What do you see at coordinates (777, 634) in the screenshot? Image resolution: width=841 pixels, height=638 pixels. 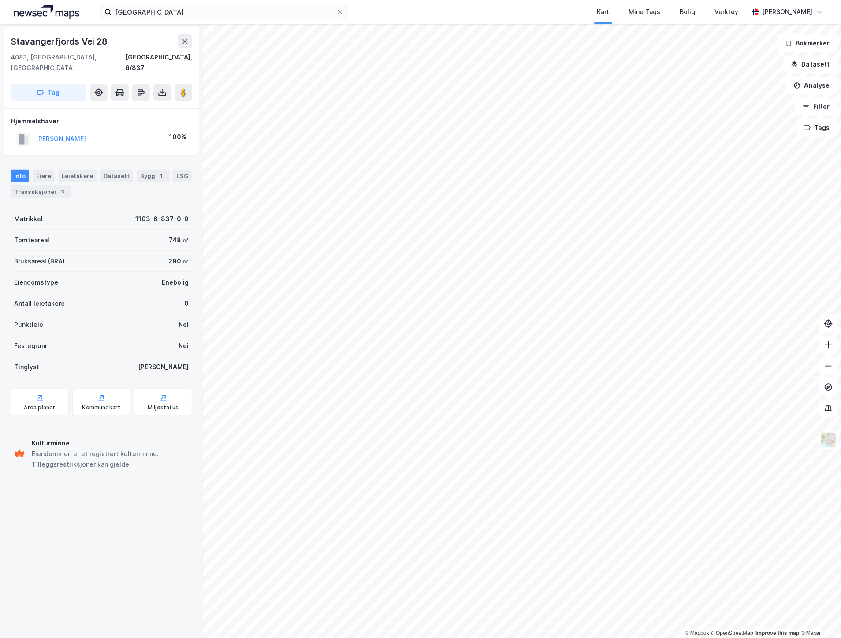 I see `a: Improve this map` at bounding box center [777, 634].